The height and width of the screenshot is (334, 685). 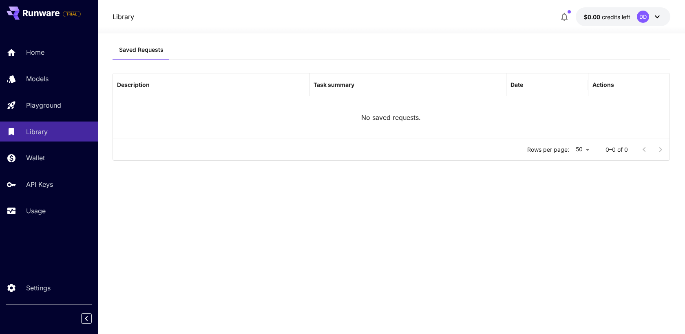 I want to click on span: $0.00, so click(x=593, y=17).